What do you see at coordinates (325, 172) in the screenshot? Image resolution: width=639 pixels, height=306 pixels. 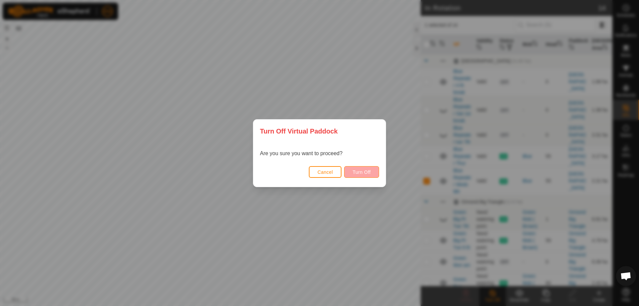 I see `button: Cancel` at bounding box center [325, 172].